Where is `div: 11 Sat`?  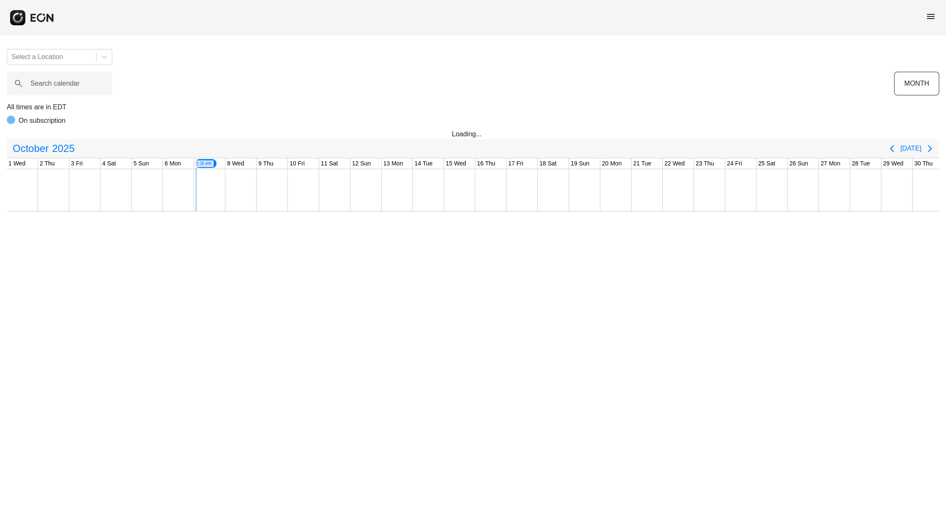 div: 11 Sat is located at coordinates (329, 163).